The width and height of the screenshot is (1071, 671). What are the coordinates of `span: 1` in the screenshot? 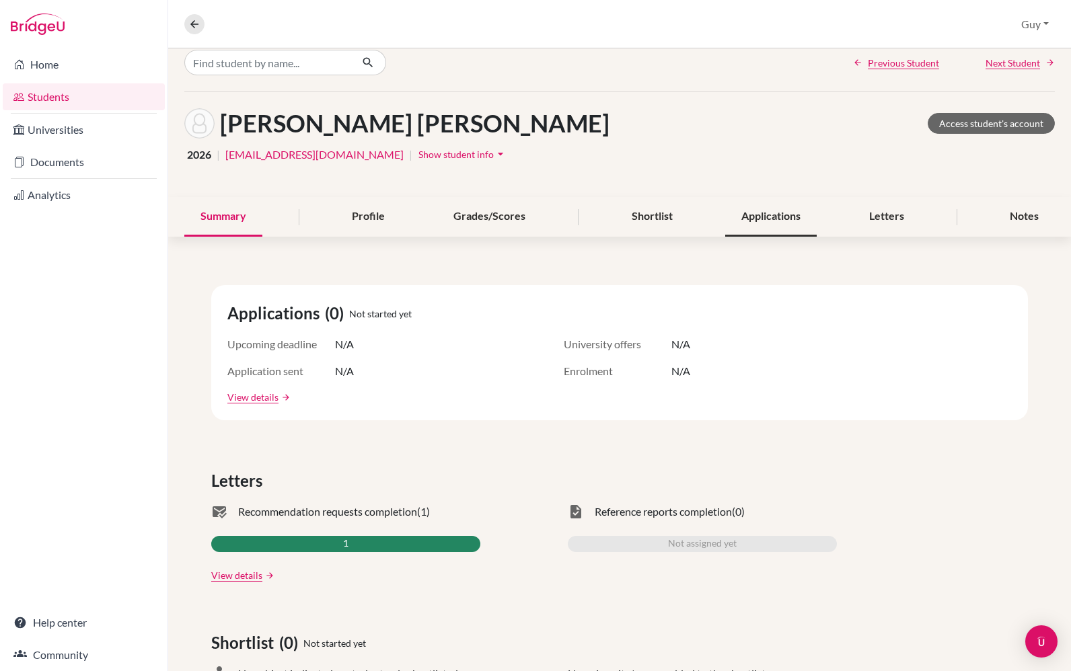 It's located at (346, 544).